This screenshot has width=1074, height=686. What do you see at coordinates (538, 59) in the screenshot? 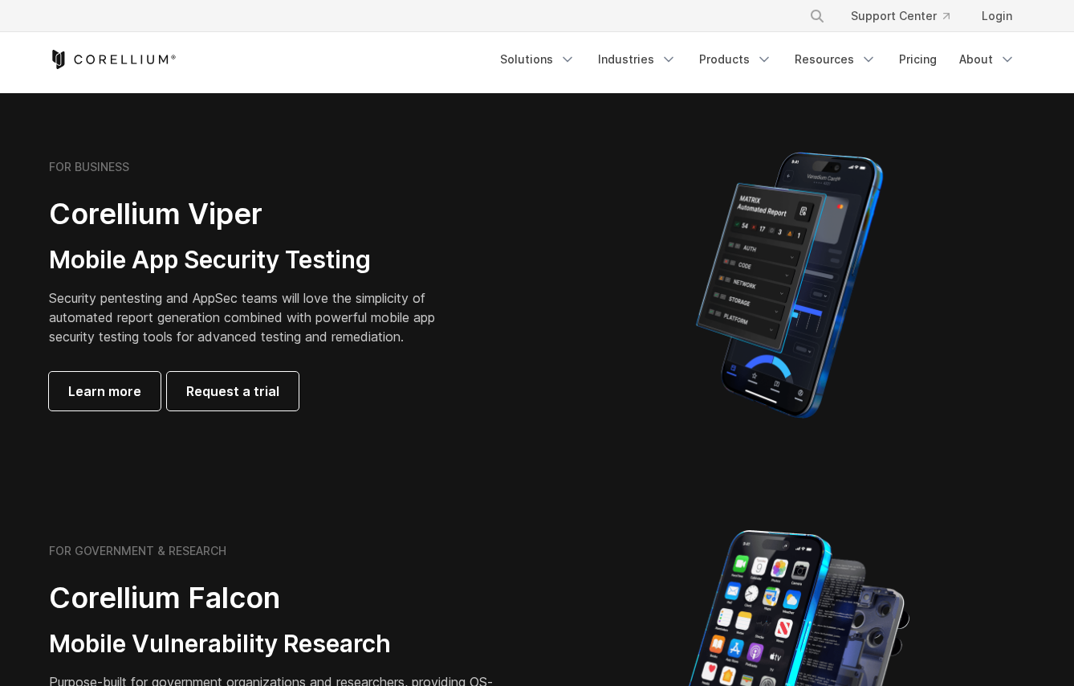
I see `a: Solutions` at bounding box center [538, 59].